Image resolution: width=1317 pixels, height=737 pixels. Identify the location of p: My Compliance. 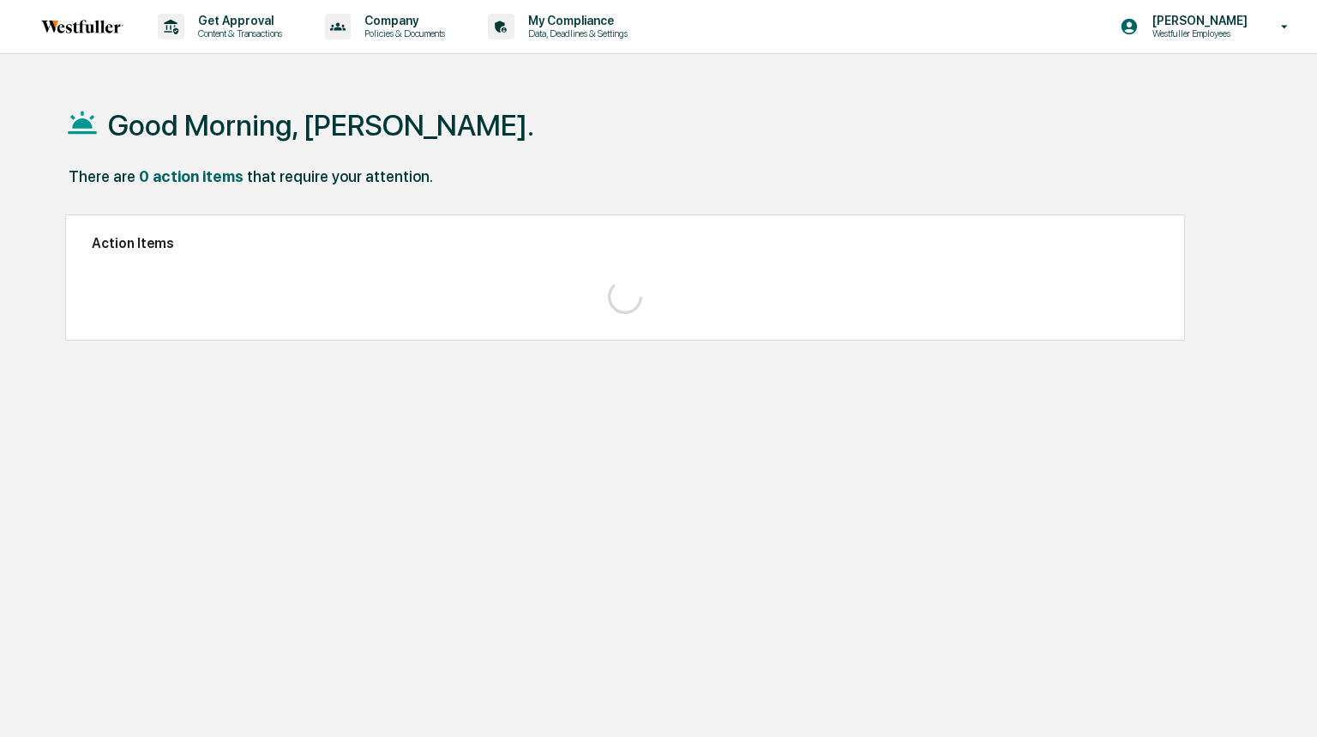
(575, 21).